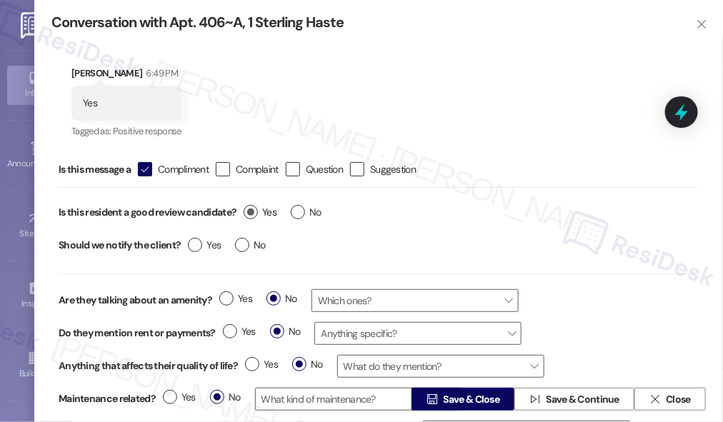 Image resolution: width=723 pixels, height=422 pixels. I want to click on span: Positive response, so click(147, 131).